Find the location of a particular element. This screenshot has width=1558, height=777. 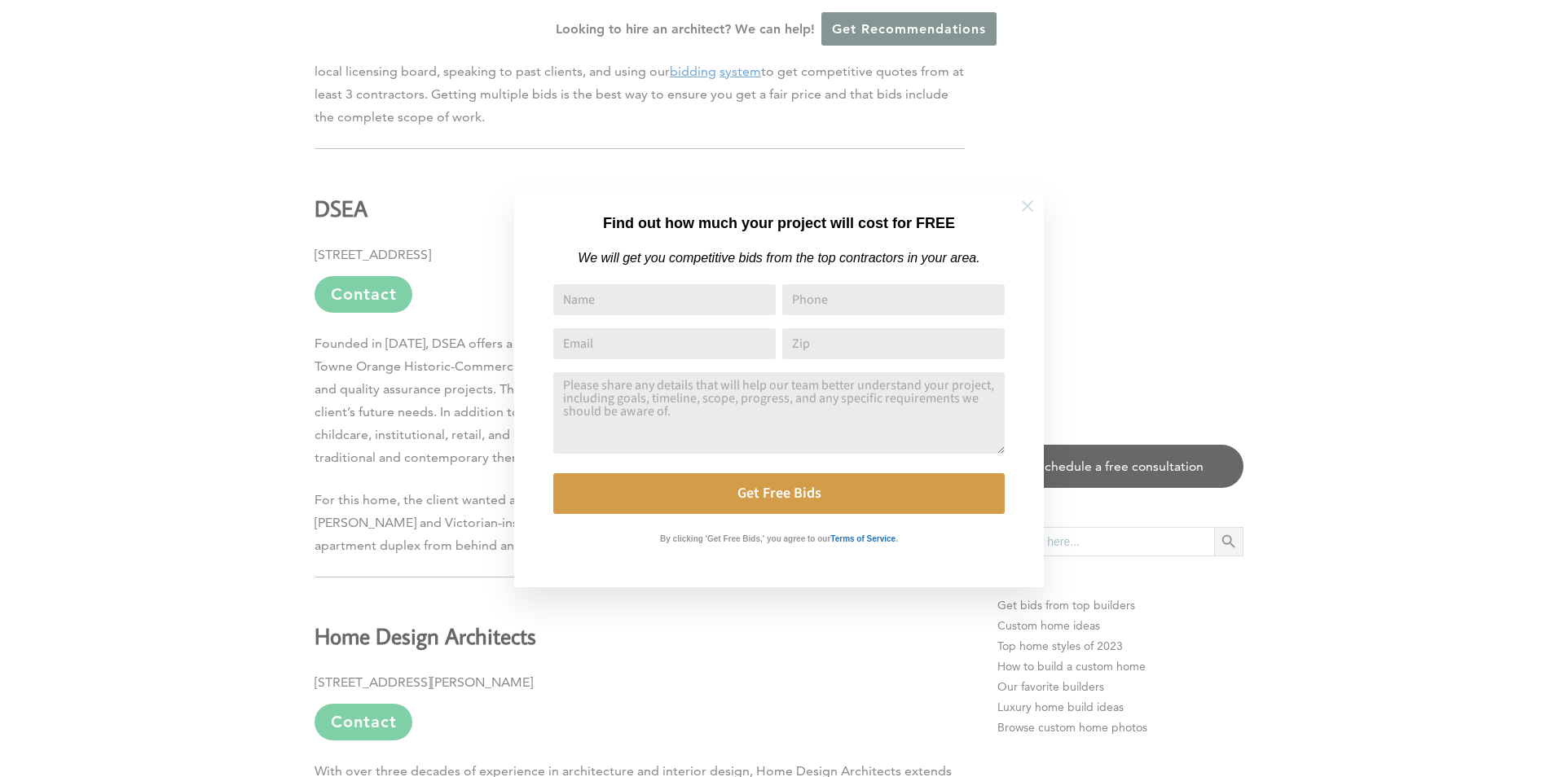

button: Get Free Bids is located at coordinates (779, 494).